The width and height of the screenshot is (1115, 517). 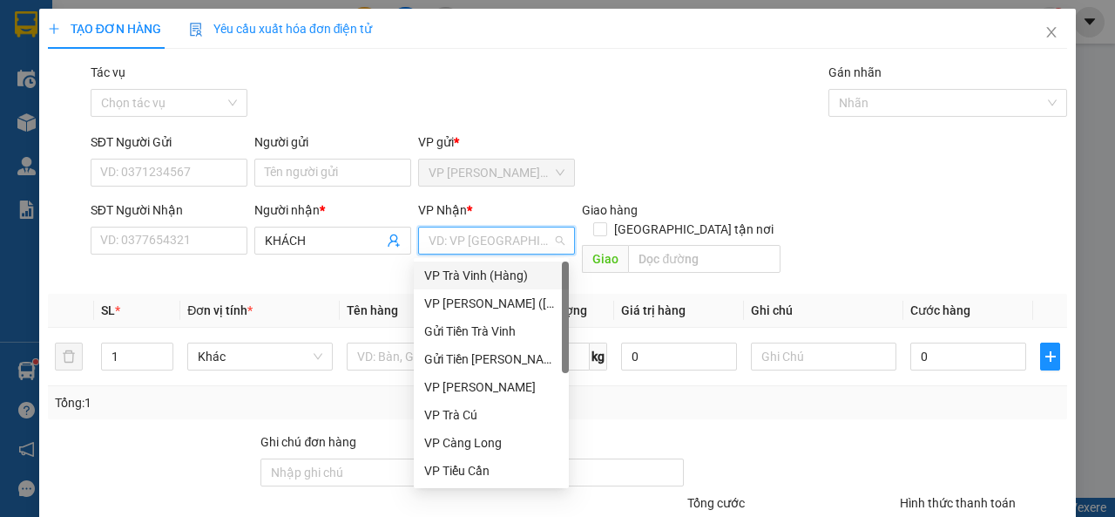 What do you see at coordinates (940, 310) in the screenshot?
I see `span: Cước hàng` at bounding box center [940, 310].